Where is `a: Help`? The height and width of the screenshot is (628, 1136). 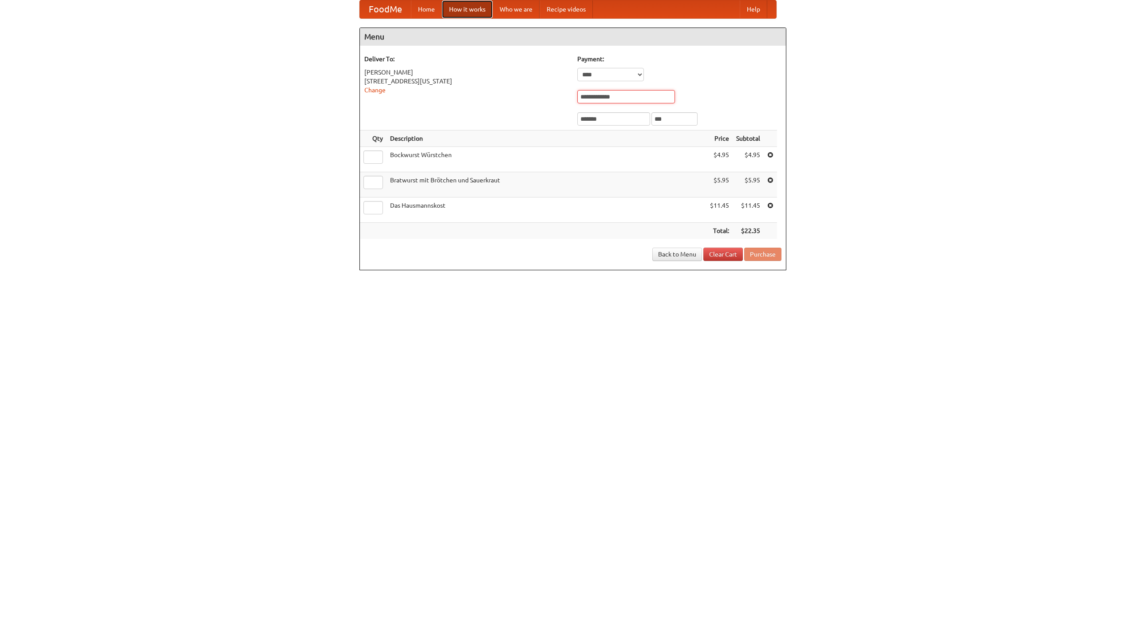
a: Help is located at coordinates (754, 9).